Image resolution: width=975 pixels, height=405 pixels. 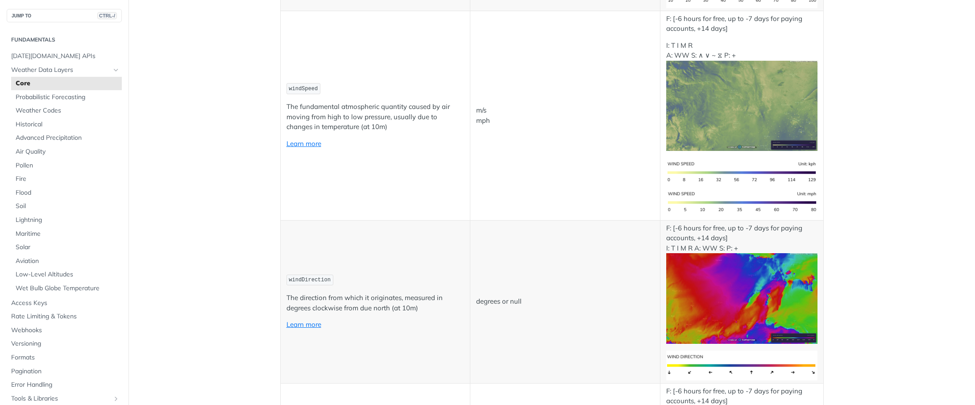 What do you see at coordinates (66, 179) in the screenshot?
I see `a: Fire` at bounding box center [66, 179].